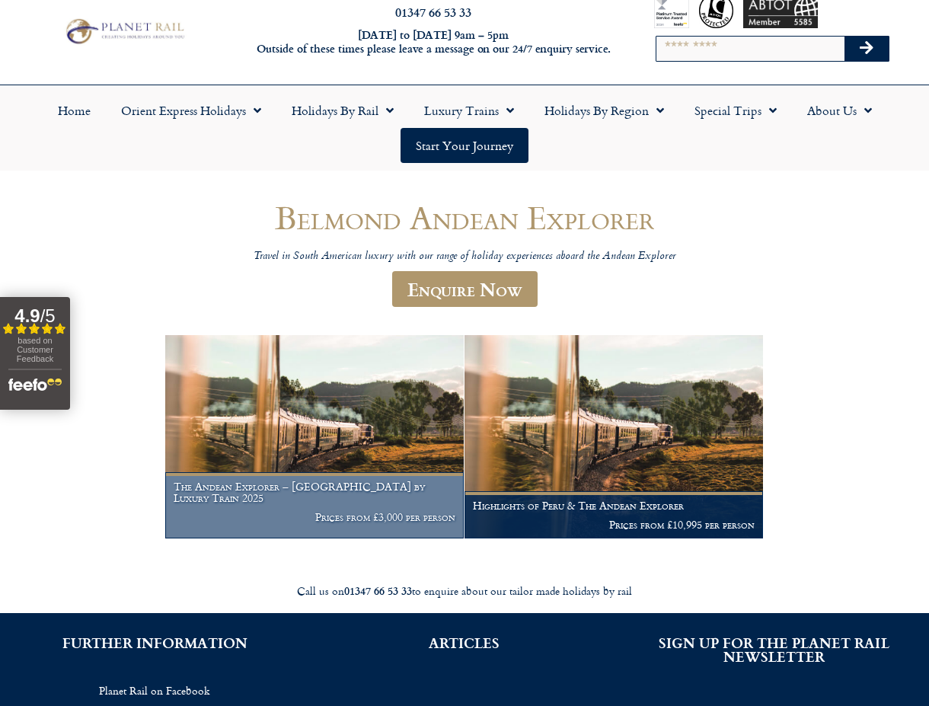  I want to click on h2: ARTICLES, so click(464, 643).